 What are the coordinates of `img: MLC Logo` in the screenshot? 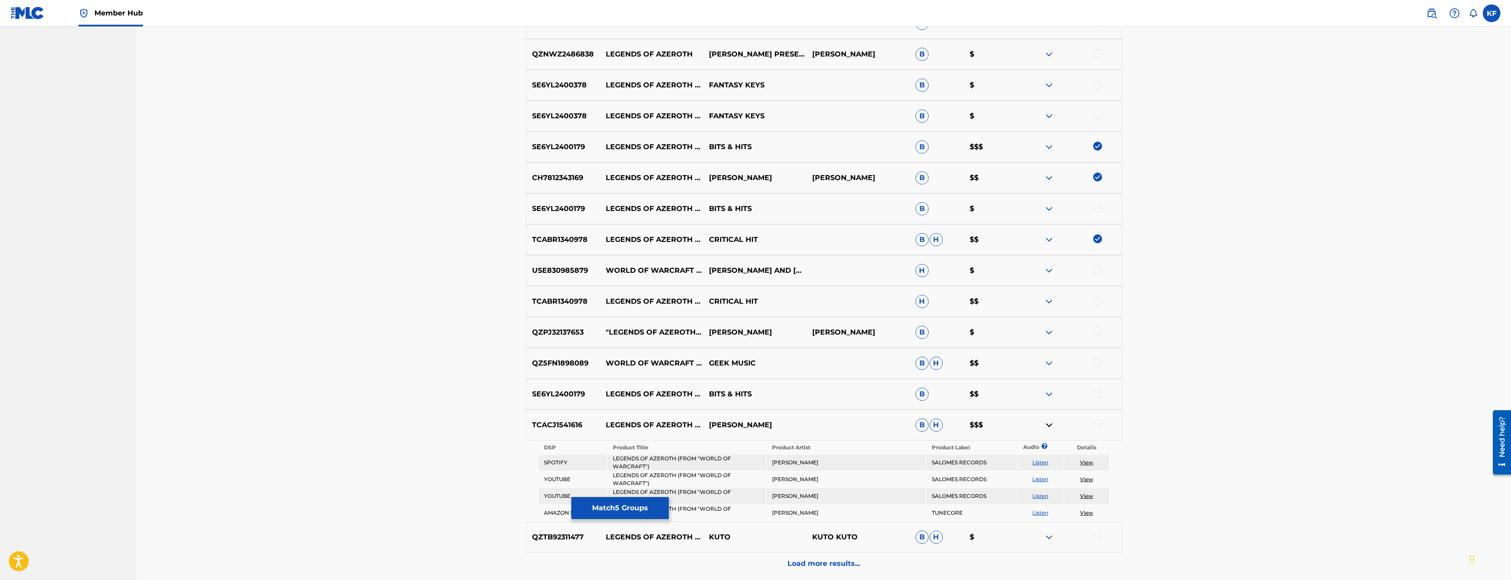 It's located at (27, 13).